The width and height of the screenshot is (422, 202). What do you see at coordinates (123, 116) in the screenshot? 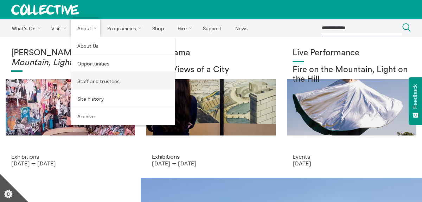
I see `a: Archive` at bounding box center [123, 116].